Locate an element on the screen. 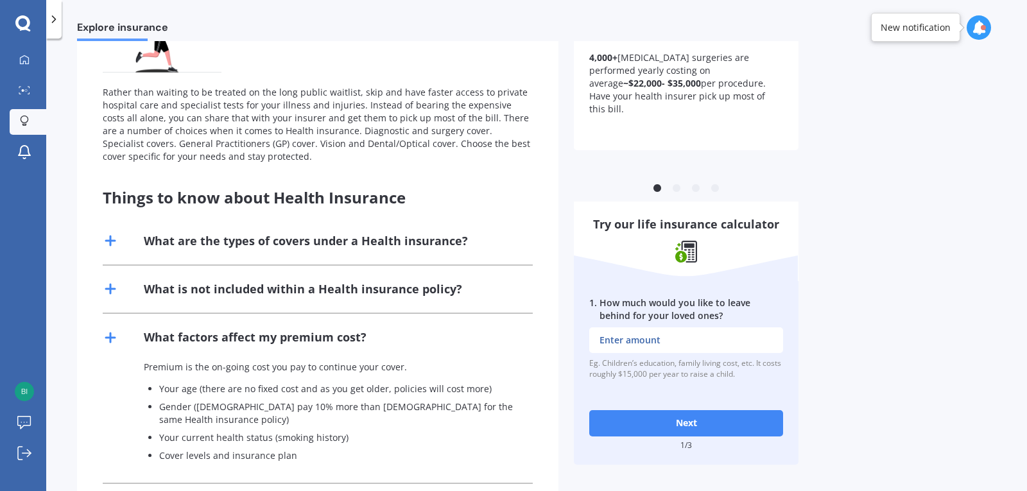  div: What factors affect my premium cost? is located at coordinates (255, 337).